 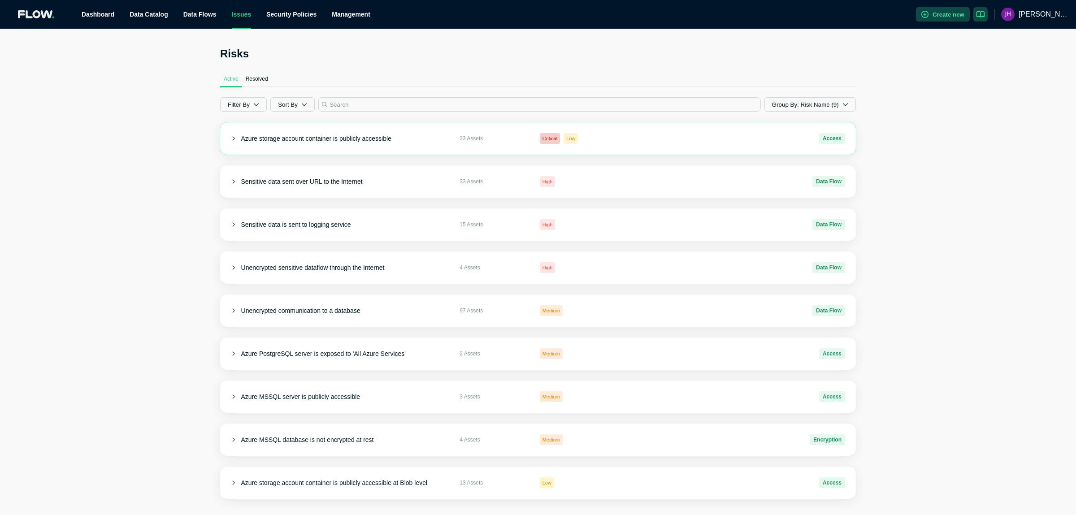 I want to click on div: Azure PostgreSQL server is exposed to 'All Azure Services'2 AssetsMediumAccess, so click(x=538, y=354).